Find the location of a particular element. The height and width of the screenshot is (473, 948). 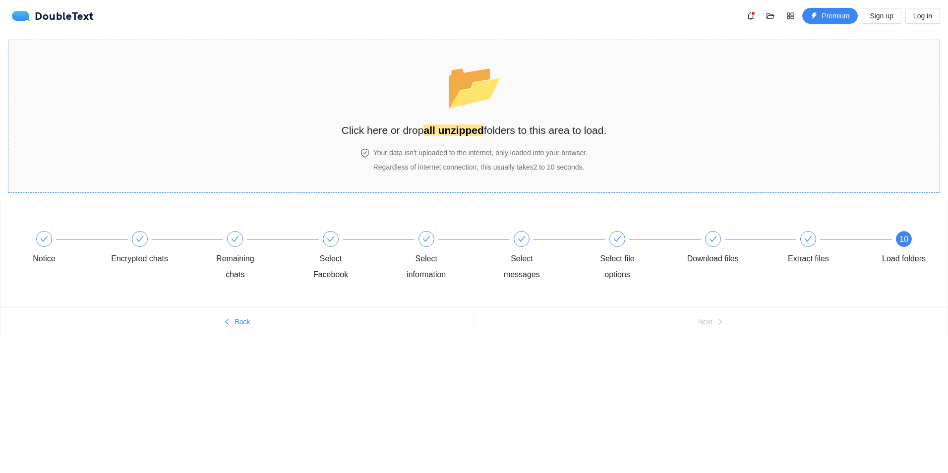

img: logo is located at coordinates (23, 16).